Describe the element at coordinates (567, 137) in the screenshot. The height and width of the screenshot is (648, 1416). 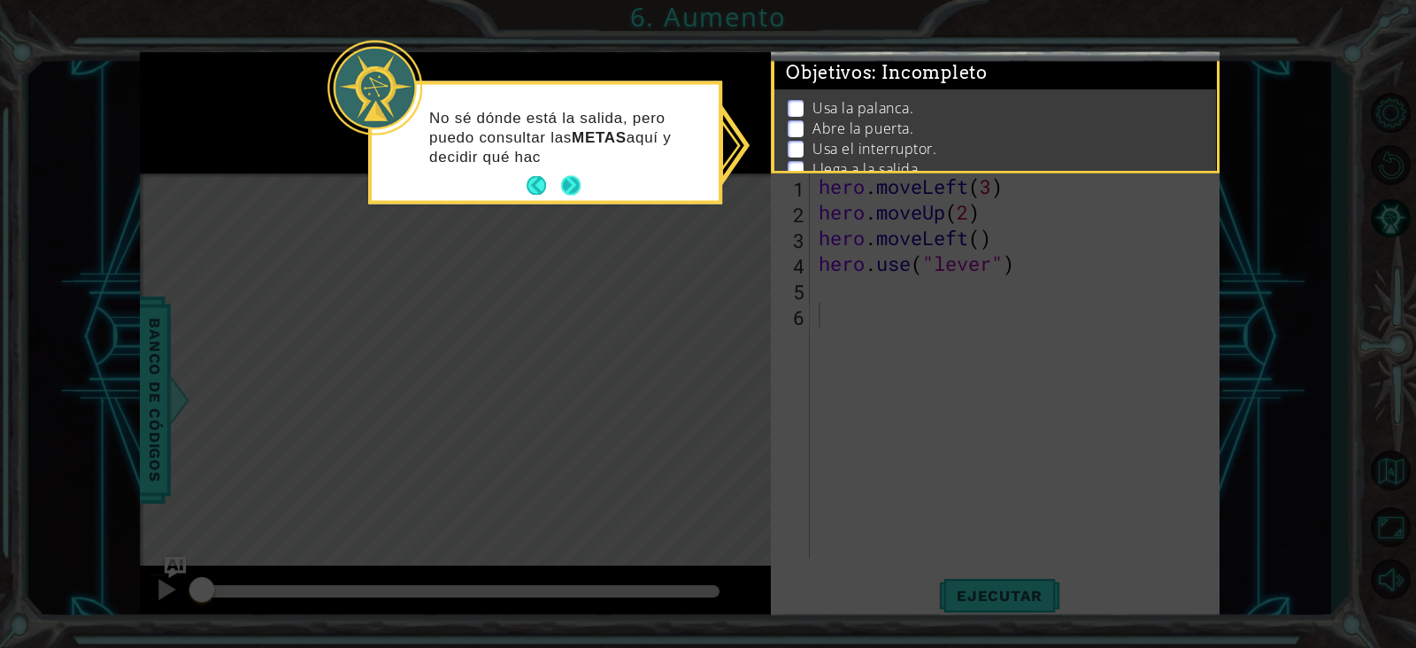
I see `p: No sé dónde está la salida, pero puedo consultar las aquí y decidir qué hac` at that location.